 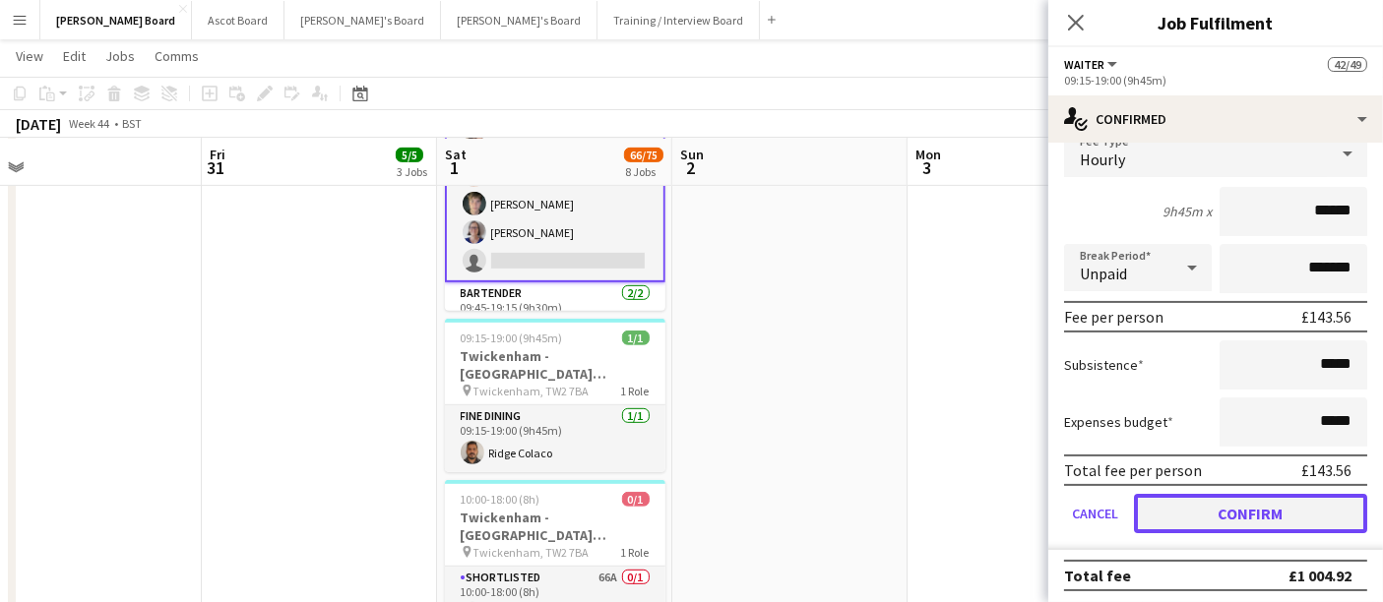 I want to click on span: 10:00-18:00 (8h), so click(x=500, y=499).